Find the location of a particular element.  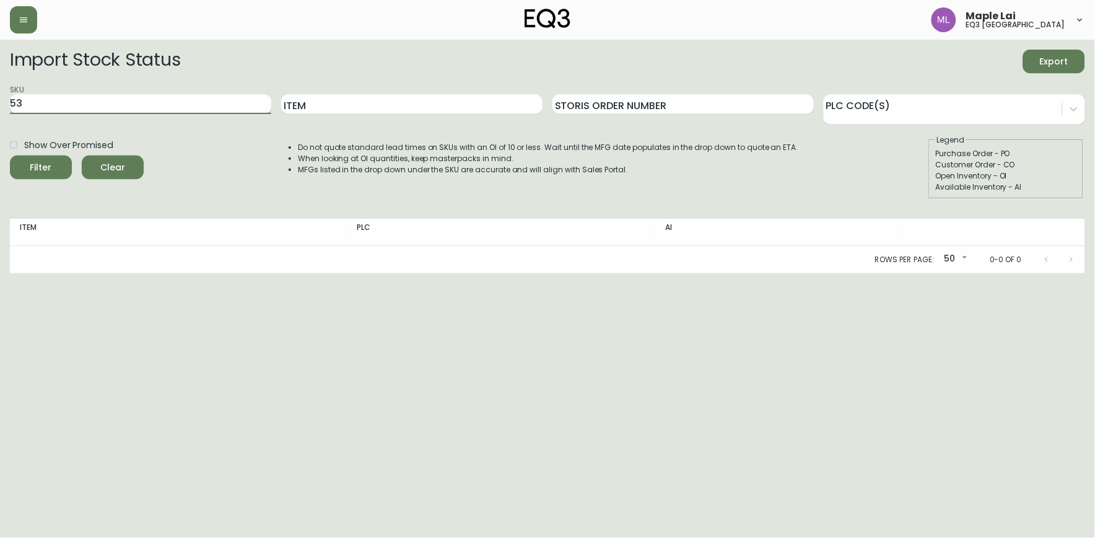

h2: Import Stock Status is located at coordinates (95, 61).